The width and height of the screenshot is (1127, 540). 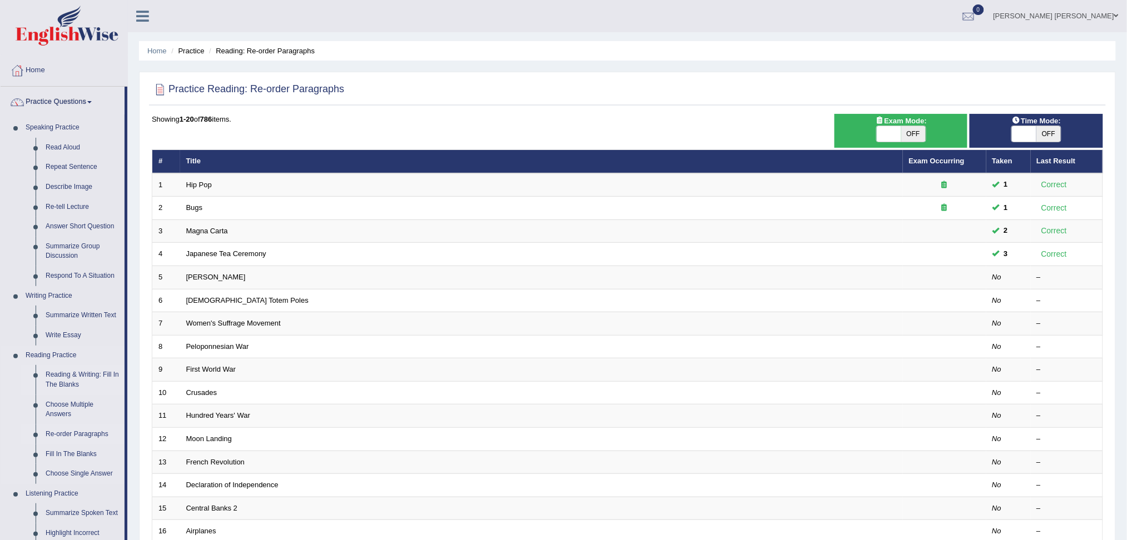 What do you see at coordinates (234, 323) in the screenshot?
I see `a: Women's Suffrage Movement` at bounding box center [234, 323].